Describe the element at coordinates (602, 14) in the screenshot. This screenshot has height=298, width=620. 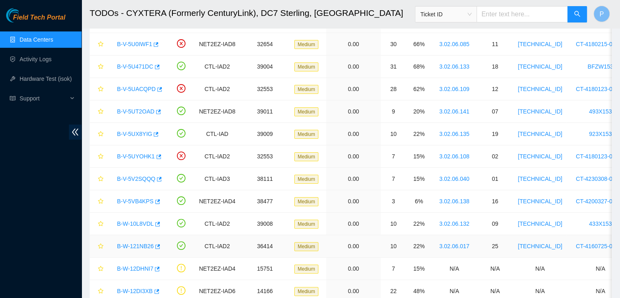
I see `button: P` at that location.